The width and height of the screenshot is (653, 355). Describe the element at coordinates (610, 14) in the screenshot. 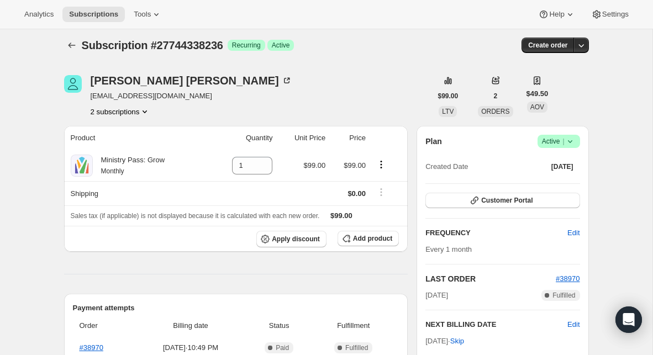

I see `button: Settings` at that location.